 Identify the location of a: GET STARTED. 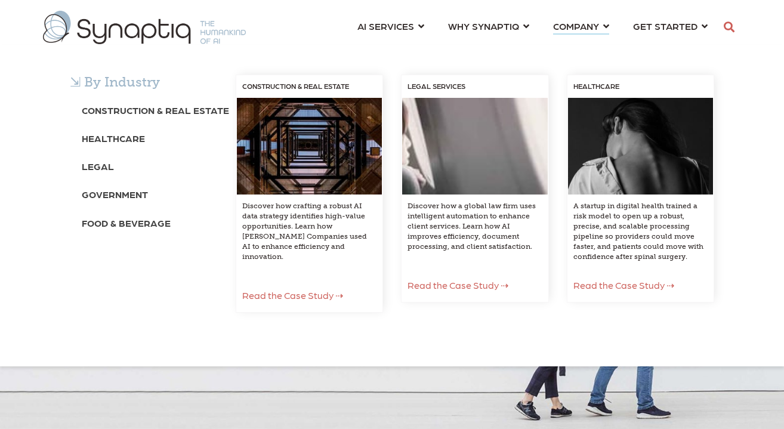
(670, 26).